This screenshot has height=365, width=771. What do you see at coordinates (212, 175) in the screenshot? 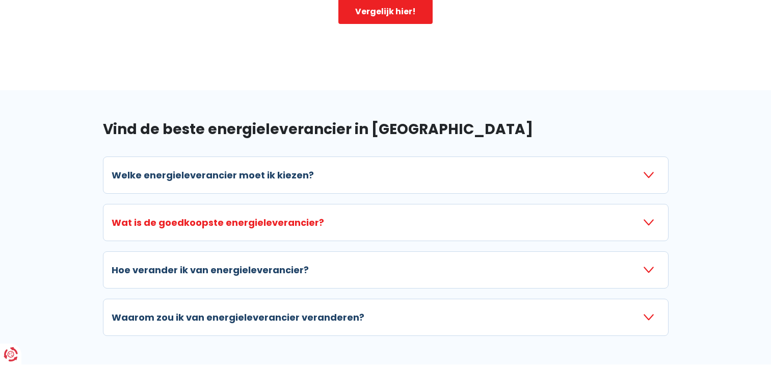
I see `h3: Welke energieleverancier moet ik kiezen?` at bounding box center [212, 175].